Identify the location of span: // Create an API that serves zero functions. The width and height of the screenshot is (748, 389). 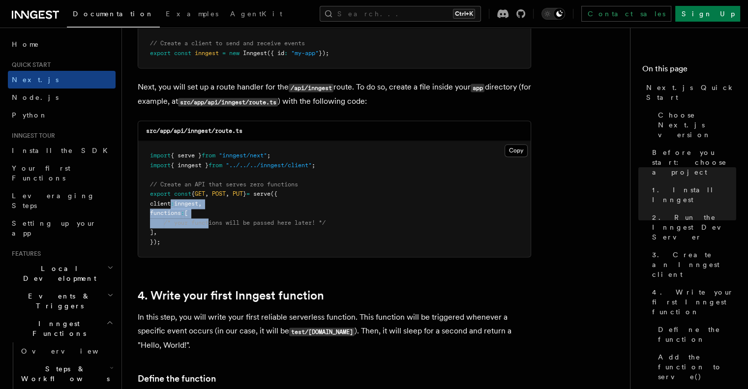
(224, 184).